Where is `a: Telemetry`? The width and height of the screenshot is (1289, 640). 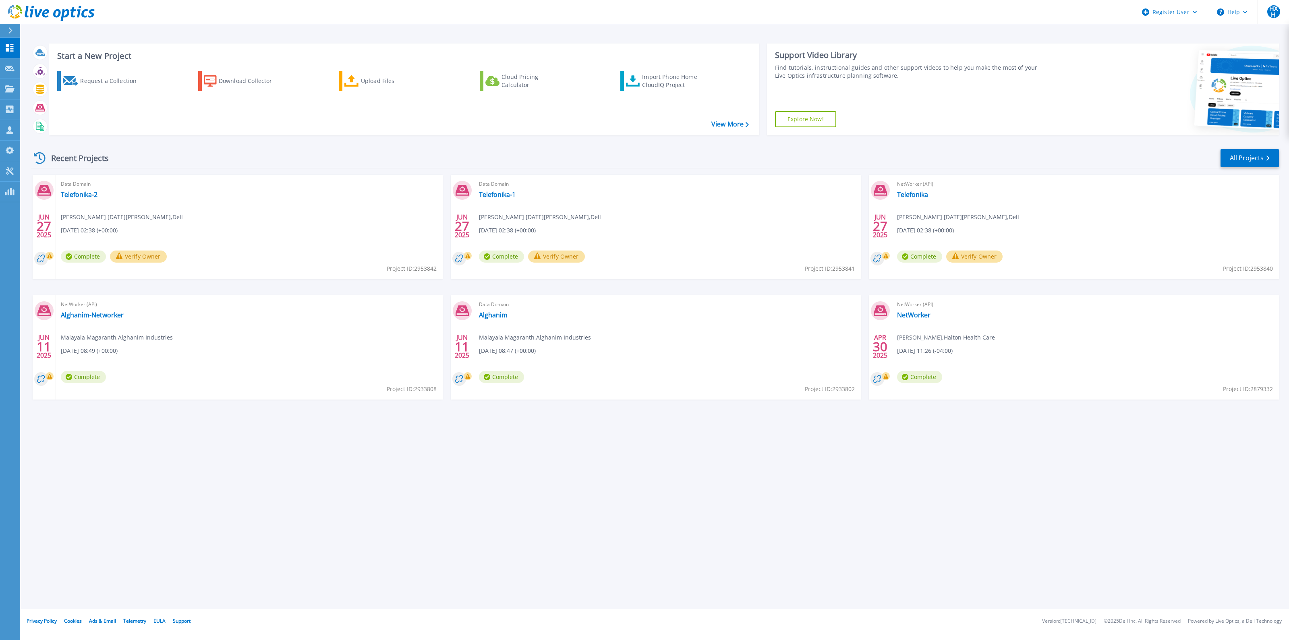 a: Telemetry is located at coordinates (135, 621).